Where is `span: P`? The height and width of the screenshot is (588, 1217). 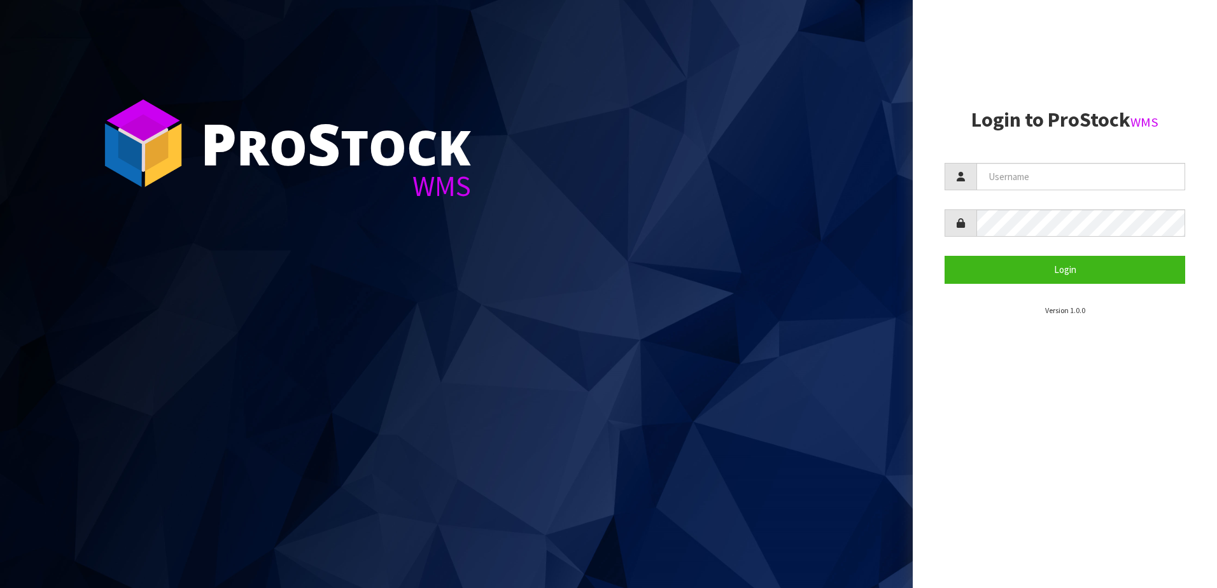 span: P is located at coordinates (218, 143).